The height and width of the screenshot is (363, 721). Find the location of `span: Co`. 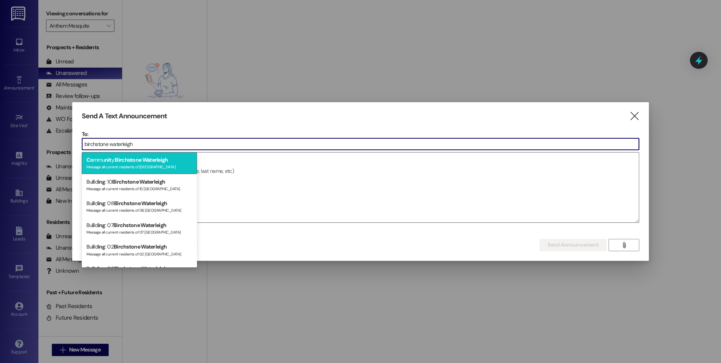

span: Co is located at coordinates (90, 160).